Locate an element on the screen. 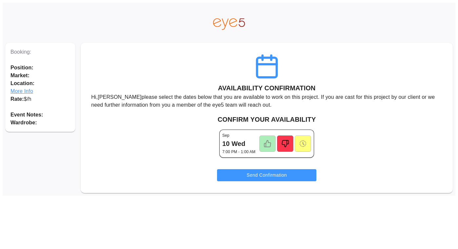  span: Rate: is located at coordinates (17, 99).